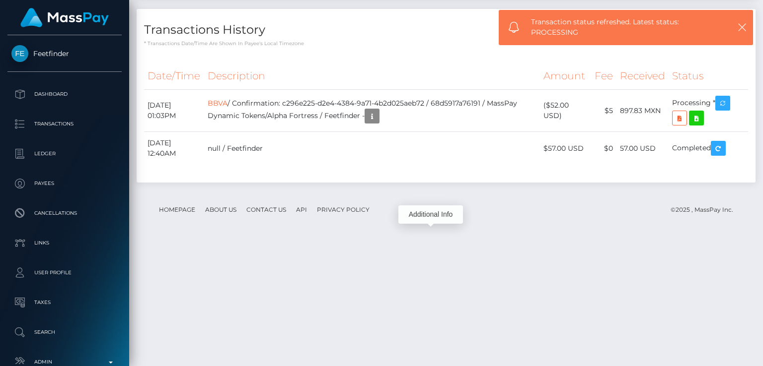  Describe the element at coordinates (642, 148) in the screenshot. I see `td: 57.00 USD` at that location.